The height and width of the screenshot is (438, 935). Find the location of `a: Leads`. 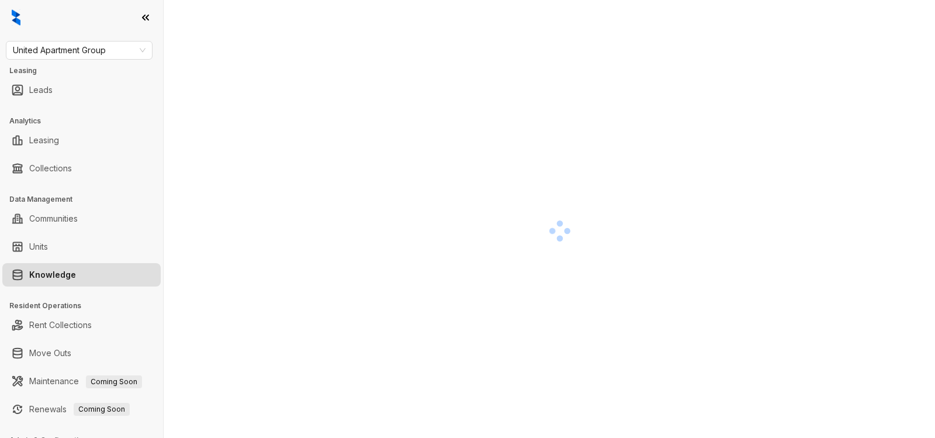

a: Leads is located at coordinates (41, 90).